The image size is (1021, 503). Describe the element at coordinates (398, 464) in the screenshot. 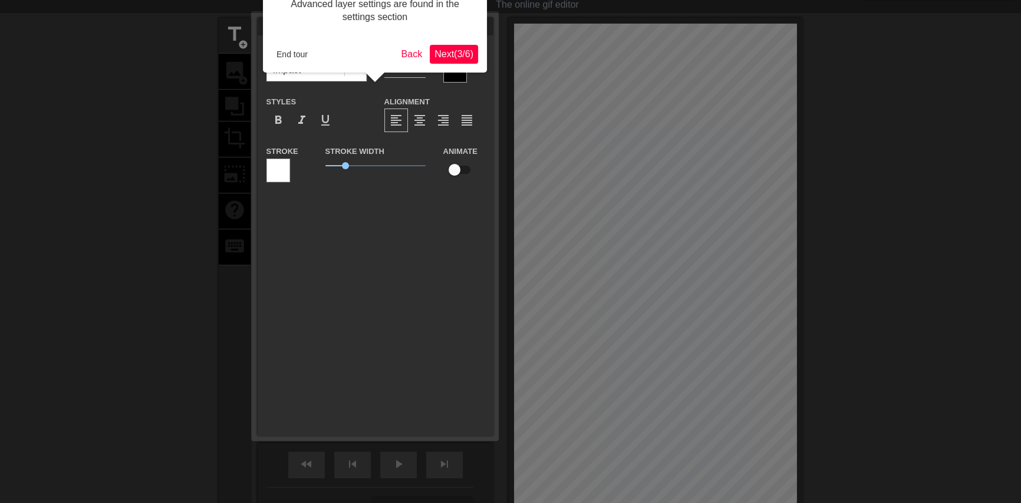

I see `span: play_arrow` at that location.